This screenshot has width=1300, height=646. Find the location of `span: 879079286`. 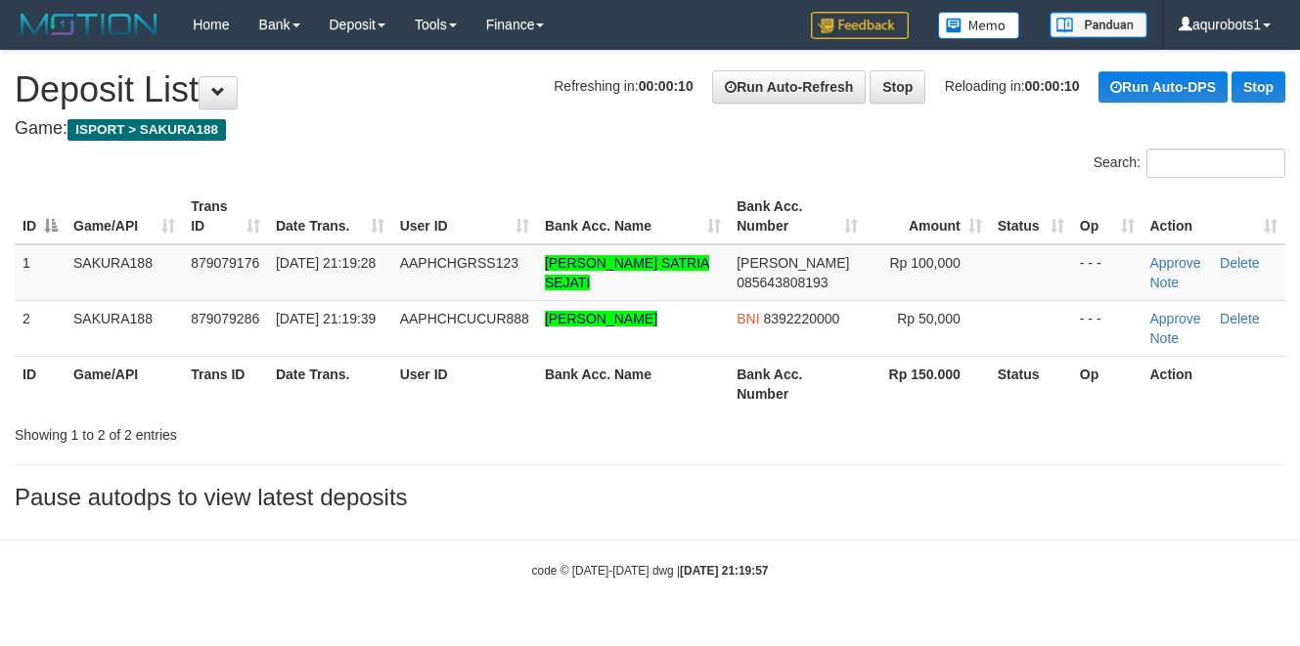

span: 879079286 is located at coordinates (225, 319).